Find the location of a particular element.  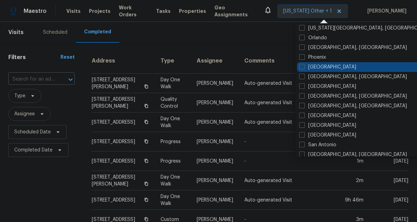

input: Search for an address... is located at coordinates (32, 79).